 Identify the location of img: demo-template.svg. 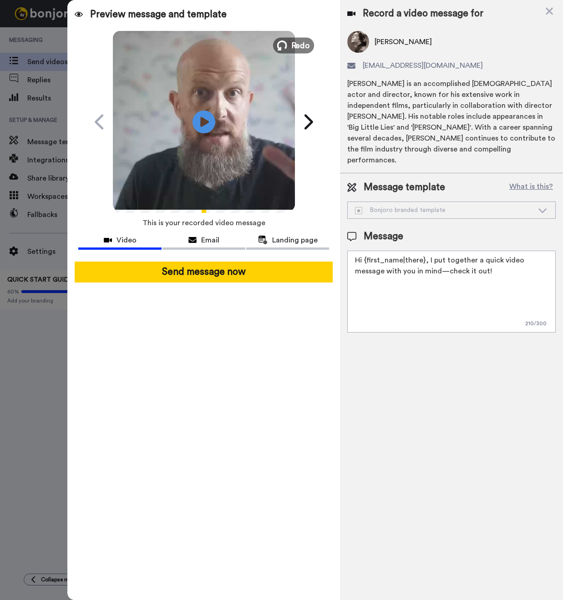
(359, 211).